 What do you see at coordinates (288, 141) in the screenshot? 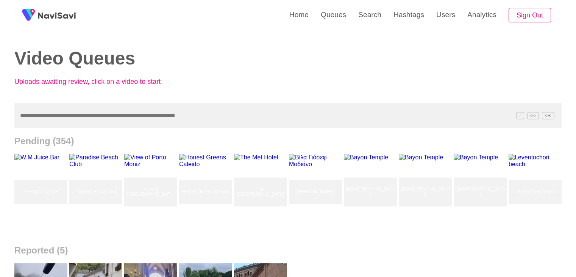
I see `h2: Pending (354)` at bounding box center [288, 141].